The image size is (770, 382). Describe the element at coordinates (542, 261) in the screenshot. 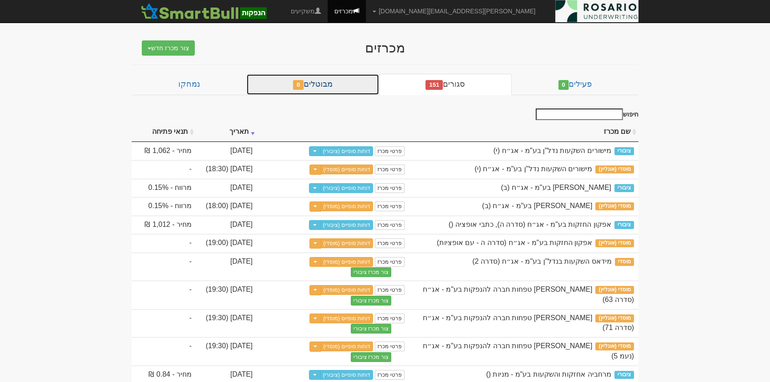

I see `span: מידאס השקעות בנדל''ן בע''מ - אג״ח (סדרה 2)` at that location.